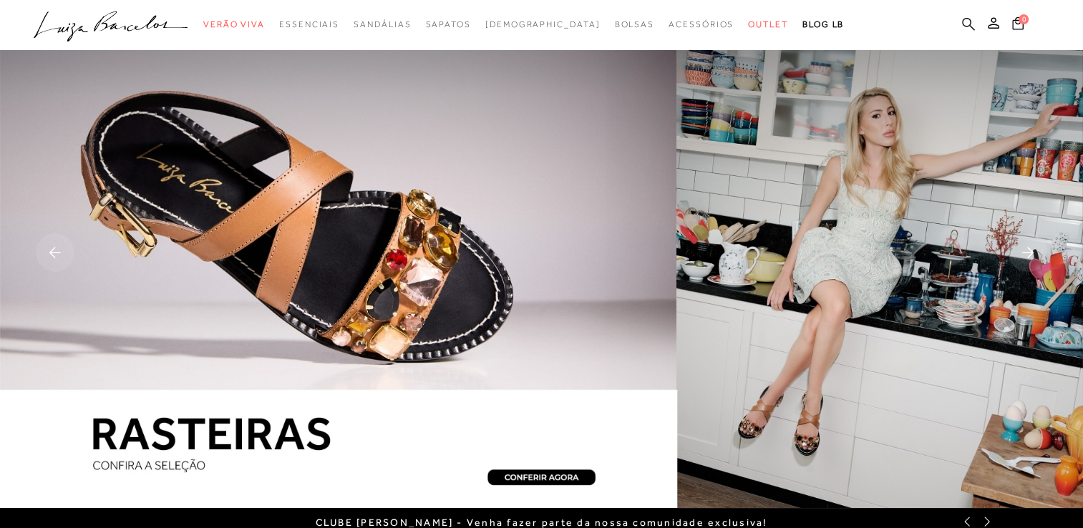  What do you see at coordinates (234, 24) in the screenshot?
I see `span: Verão Viva` at bounding box center [234, 24].